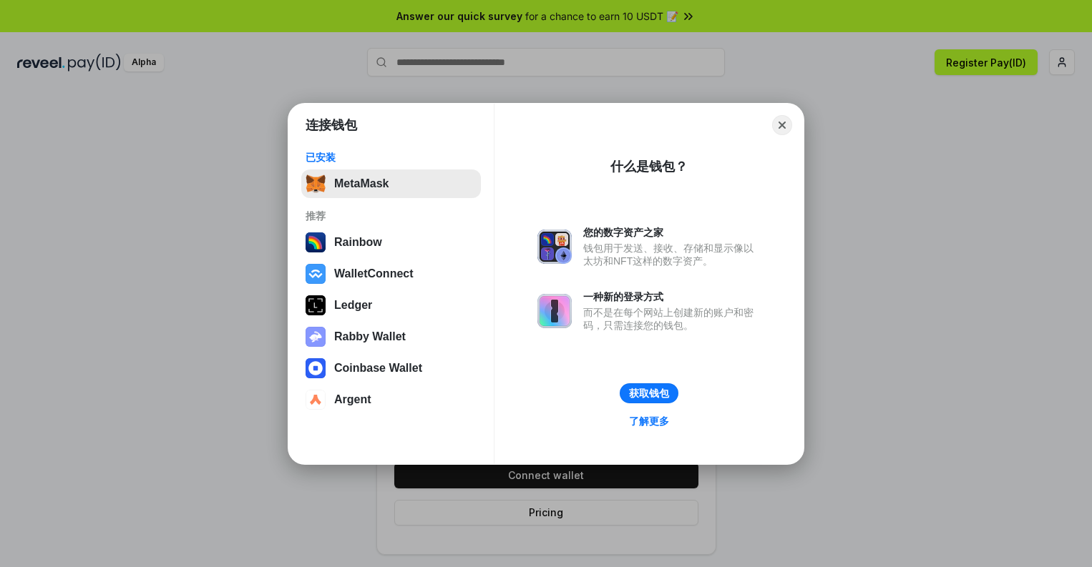 This screenshot has height=567, width=1092. What do you see at coordinates (649, 421) in the screenshot?
I see `a: 了解更多` at bounding box center [649, 421].